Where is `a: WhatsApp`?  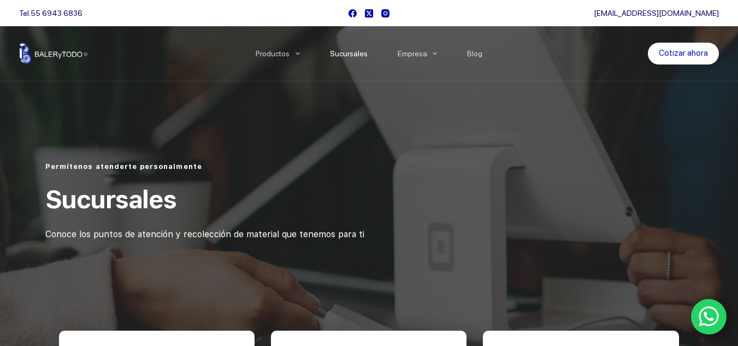
a: WhatsApp is located at coordinates (709, 317).